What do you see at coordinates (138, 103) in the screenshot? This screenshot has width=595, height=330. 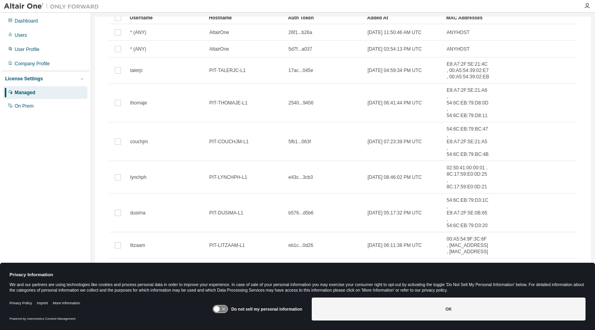 I see `span: thomaje` at bounding box center [138, 103].